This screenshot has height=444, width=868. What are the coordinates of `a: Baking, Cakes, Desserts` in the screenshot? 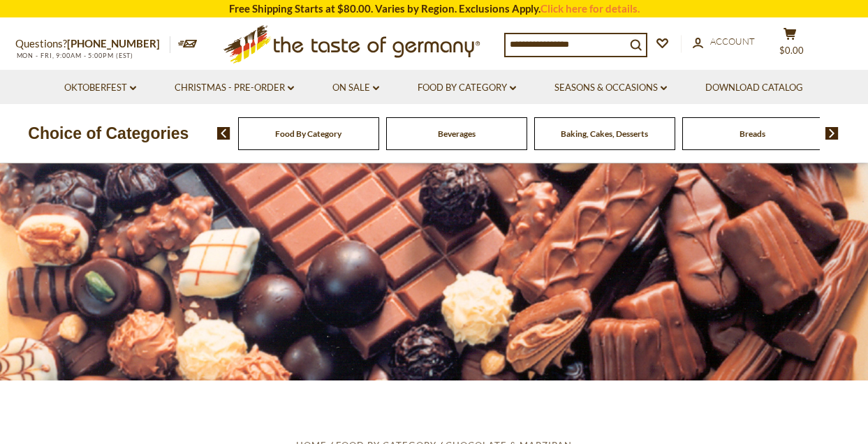 It's located at (604, 133).